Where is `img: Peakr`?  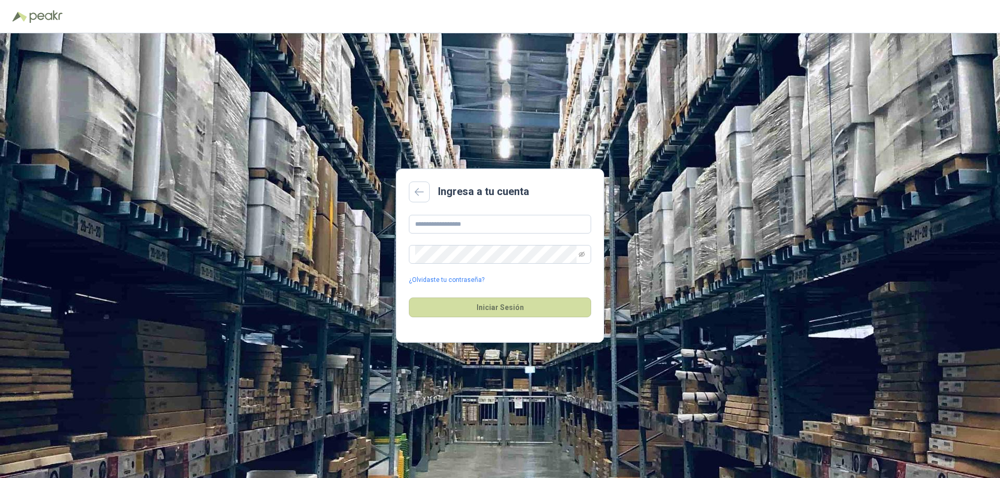 img: Peakr is located at coordinates (46, 17).